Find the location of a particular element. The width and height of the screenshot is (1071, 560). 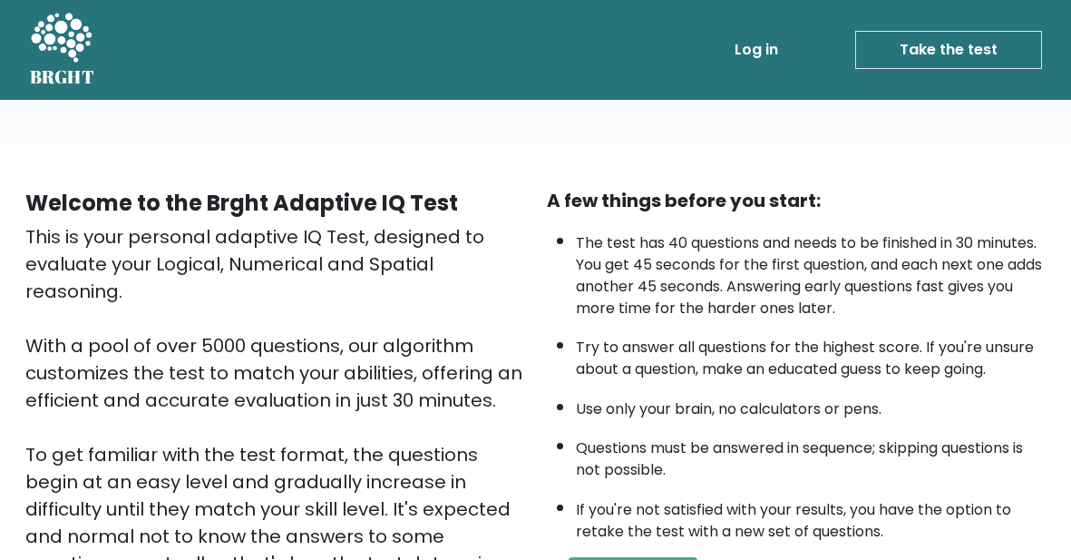

li: Try to answer all questions for the highest score. If you're unsure about a question, make an edu... is located at coordinates (811, 354).